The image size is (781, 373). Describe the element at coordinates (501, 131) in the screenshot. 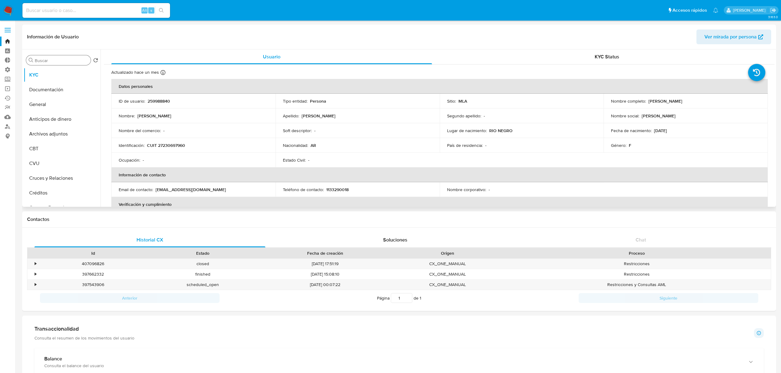

I see `p: RIO NEGRO` at that location.